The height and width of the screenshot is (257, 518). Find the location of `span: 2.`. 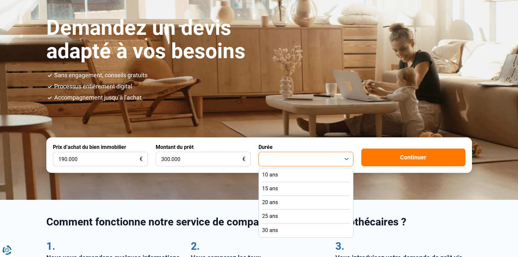

span: 2. is located at coordinates (195, 246).